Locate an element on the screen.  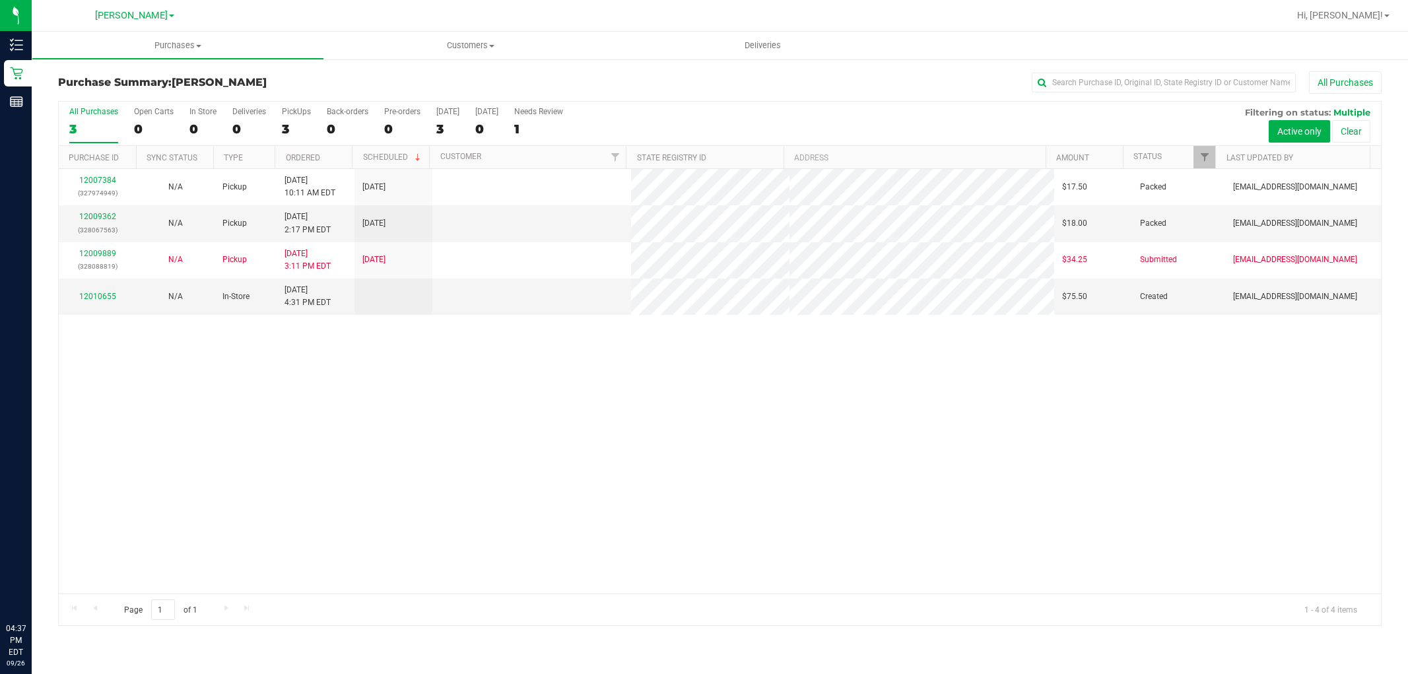
inline-svg: Inventory is located at coordinates (17, 45).